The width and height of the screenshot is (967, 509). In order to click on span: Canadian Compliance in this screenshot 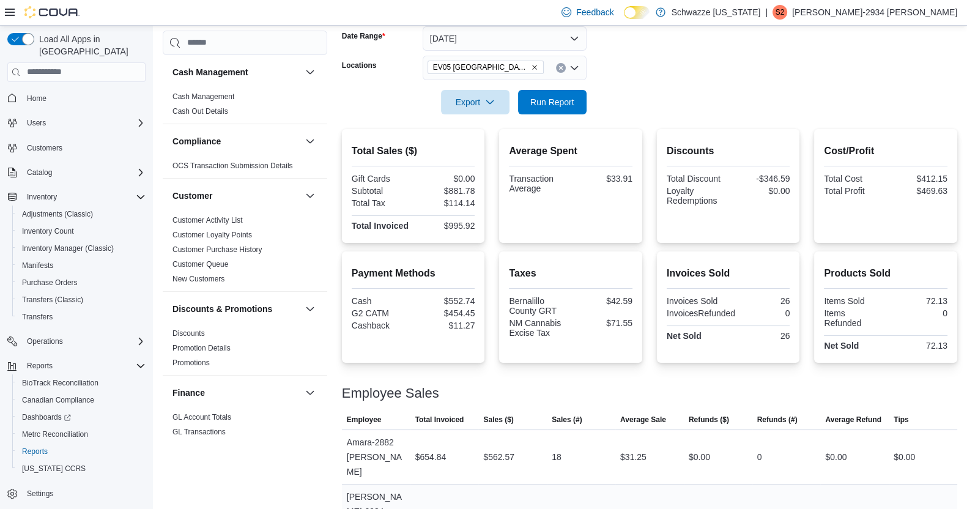, I will do `click(81, 400)`.